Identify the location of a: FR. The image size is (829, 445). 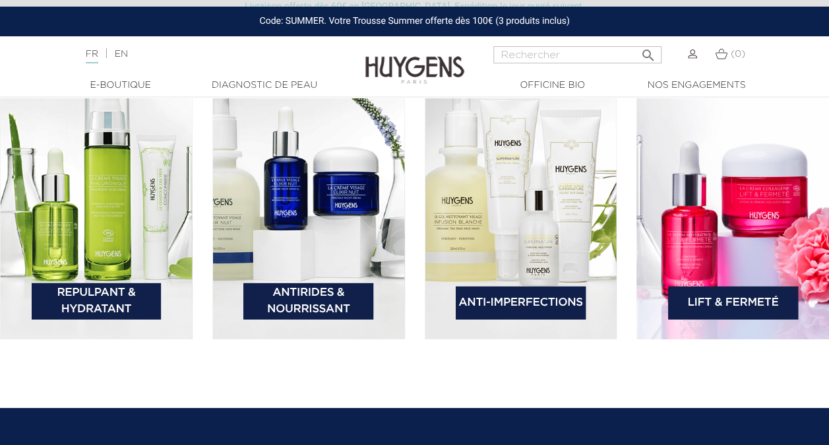
(92, 56).